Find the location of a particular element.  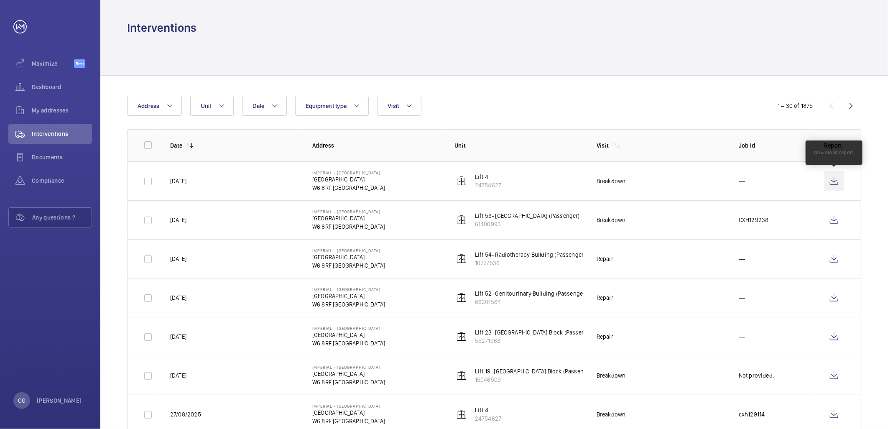

p: 27/08/2025 is located at coordinates (186, 415).